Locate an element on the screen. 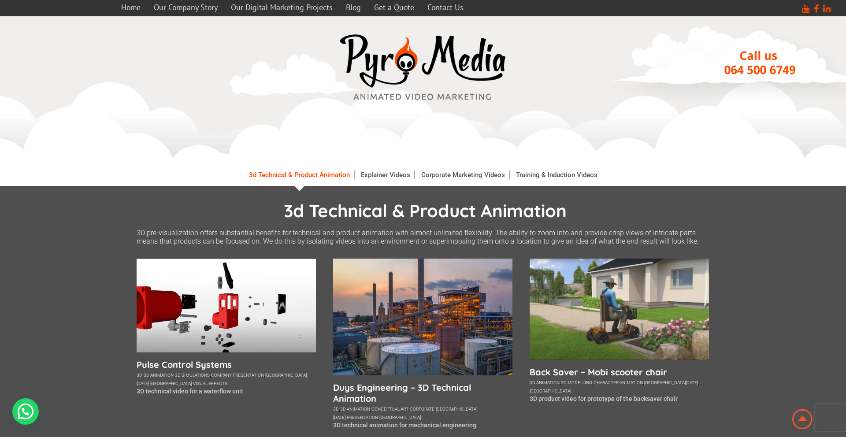 The width and height of the screenshot is (846, 437). p: 3D technical animation for mechanical engineering is located at coordinates (423, 425).